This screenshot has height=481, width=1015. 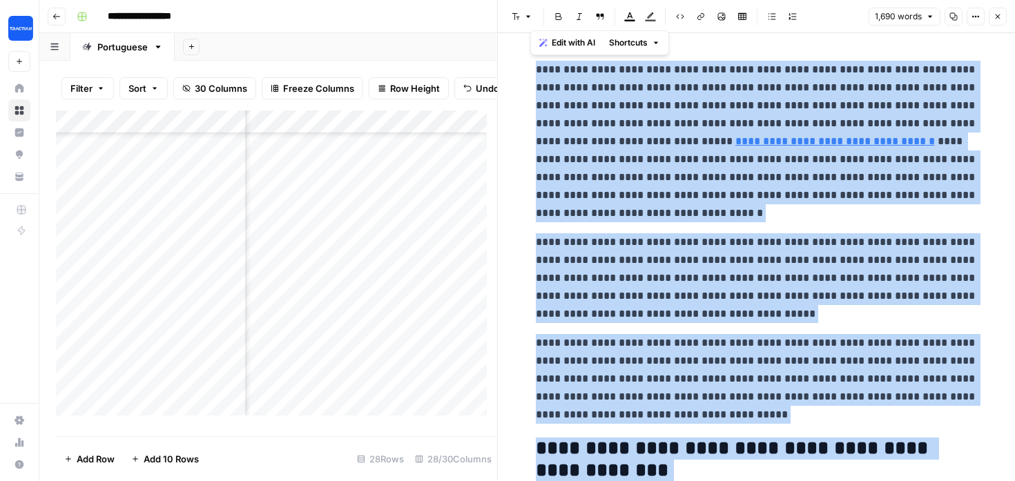 What do you see at coordinates (629, 43) in the screenshot?
I see `span: Shortcuts` at bounding box center [629, 43].